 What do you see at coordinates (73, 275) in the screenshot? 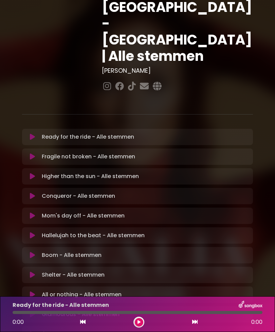
I see `p: Shelter - Alle stemmen` at bounding box center [73, 275].